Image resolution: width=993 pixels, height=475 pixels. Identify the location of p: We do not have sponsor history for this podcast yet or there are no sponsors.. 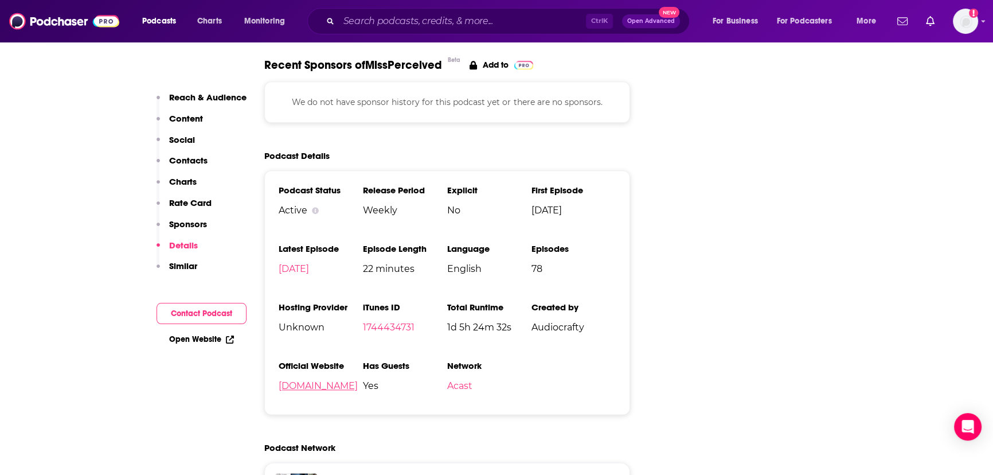
(447, 102).